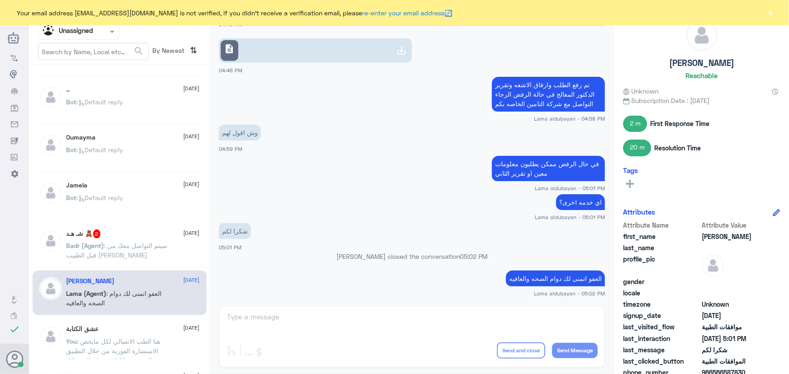 The image size is (789, 374). Describe the element at coordinates (662, 282) in the screenshot. I see `span: gender` at that location.